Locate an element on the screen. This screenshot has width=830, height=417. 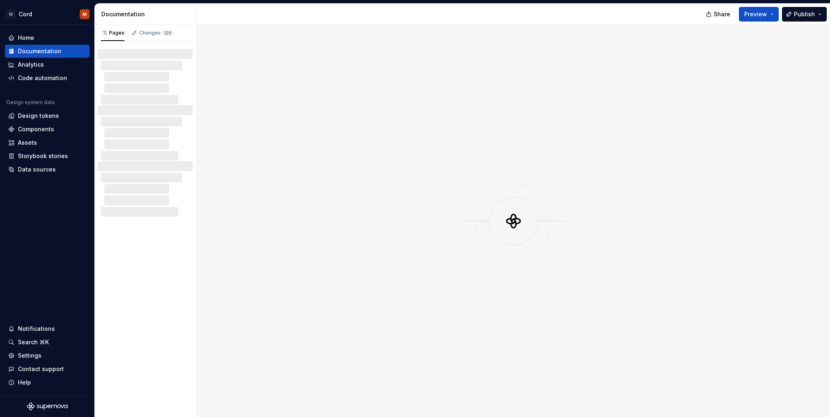
a: Assets is located at coordinates (47, 143).